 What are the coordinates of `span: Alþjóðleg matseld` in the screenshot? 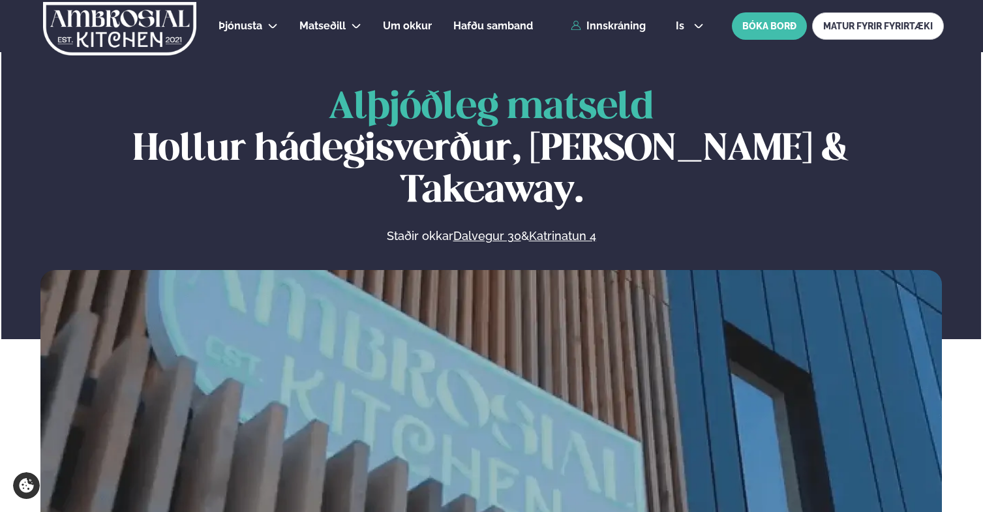 It's located at (491, 108).